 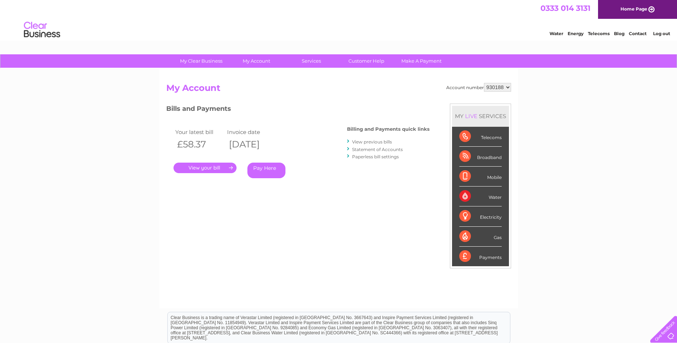 What do you see at coordinates (481, 157) in the screenshot?
I see `div: Broadband` at bounding box center [481, 157].